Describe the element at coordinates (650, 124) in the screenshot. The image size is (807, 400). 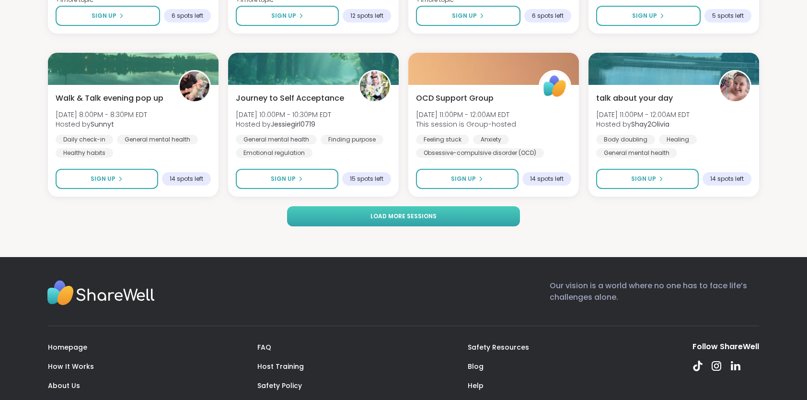
I see `b: Shay2Olivia` at that location.